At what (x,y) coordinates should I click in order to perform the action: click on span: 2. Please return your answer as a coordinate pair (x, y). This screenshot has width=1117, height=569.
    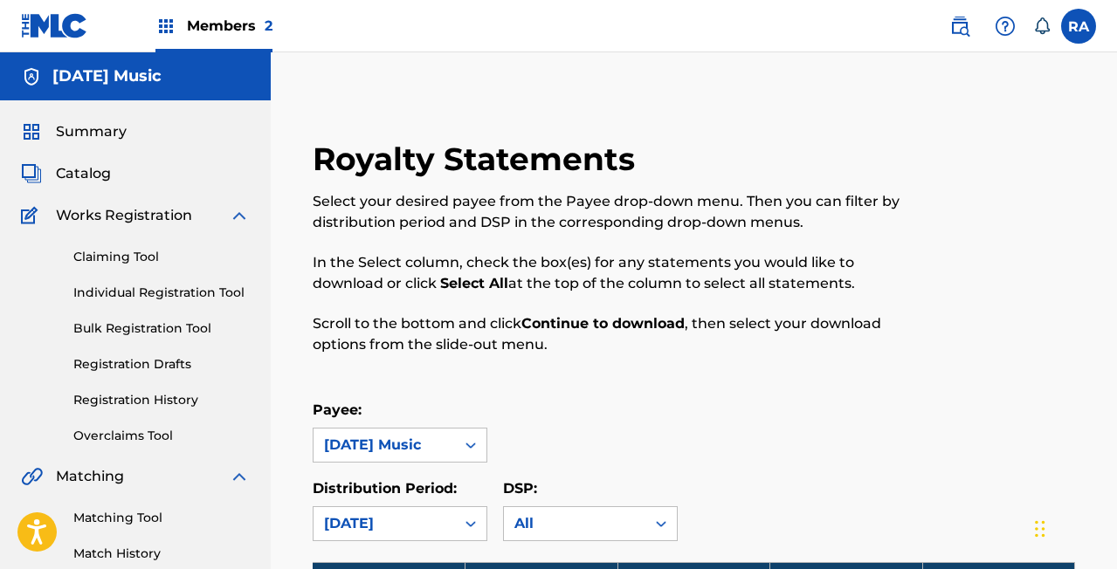
    Looking at the image, I should click on (268, 25).